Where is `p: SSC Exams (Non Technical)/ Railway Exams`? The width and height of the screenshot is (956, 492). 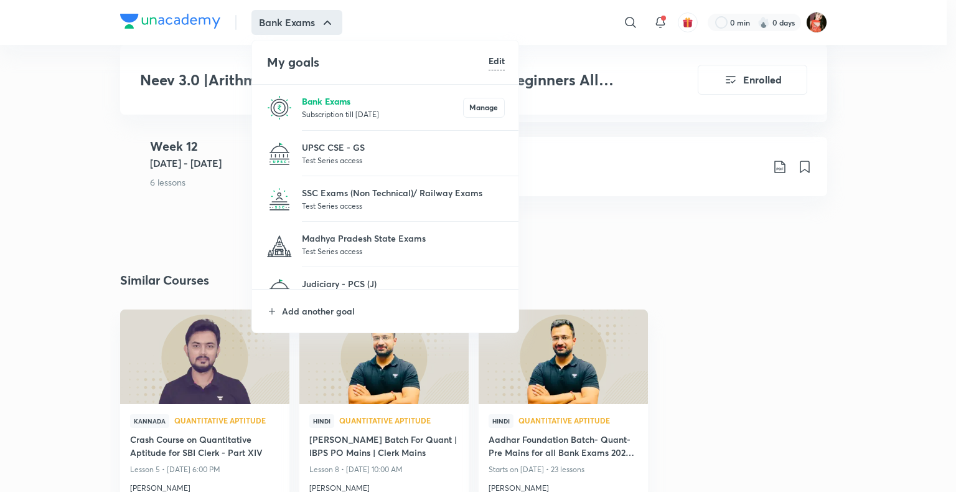 p: SSC Exams (Non Technical)/ Railway Exams is located at coordinates (404, 192).